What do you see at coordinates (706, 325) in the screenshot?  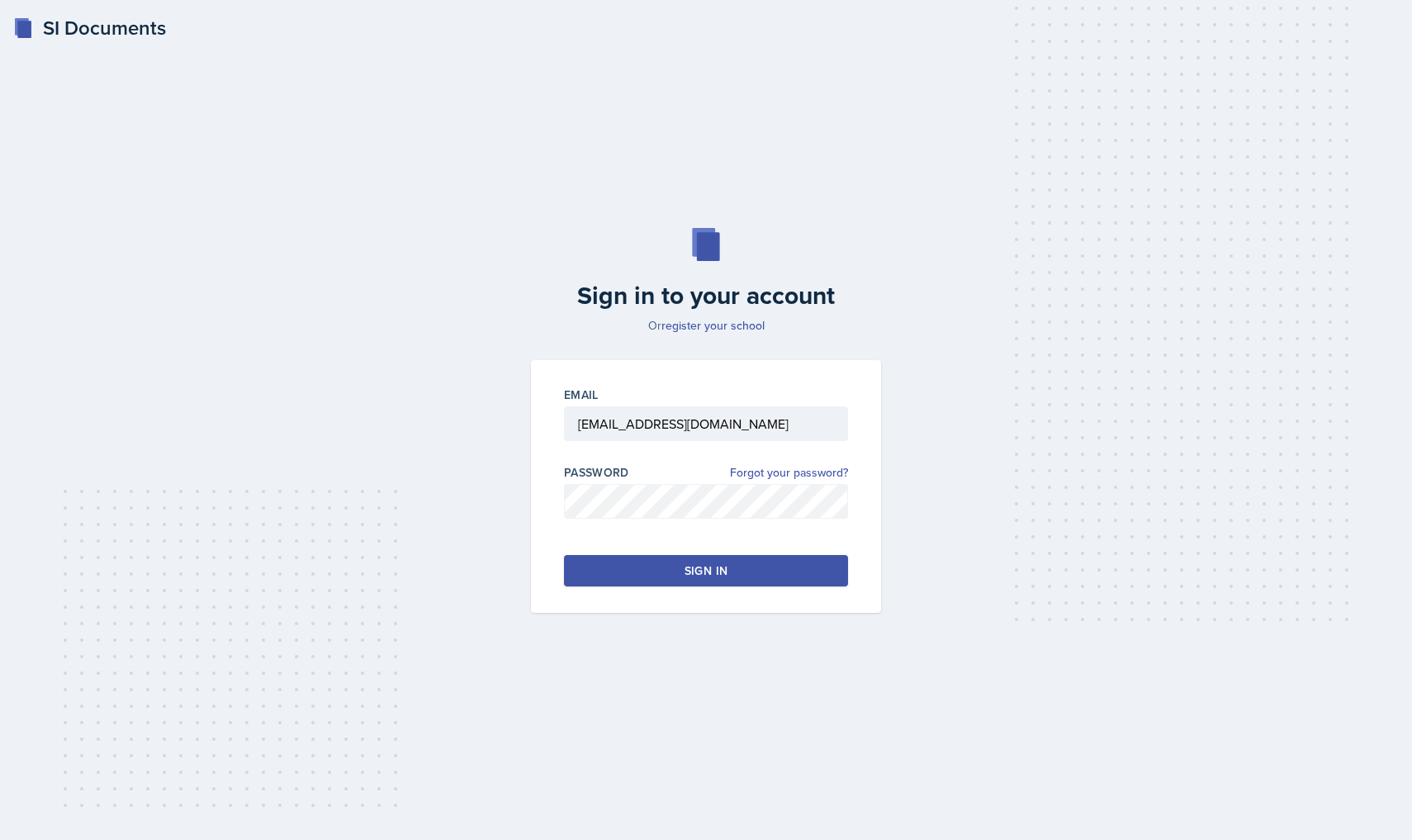 I see `p: Or` at bounding box center [706, 325].